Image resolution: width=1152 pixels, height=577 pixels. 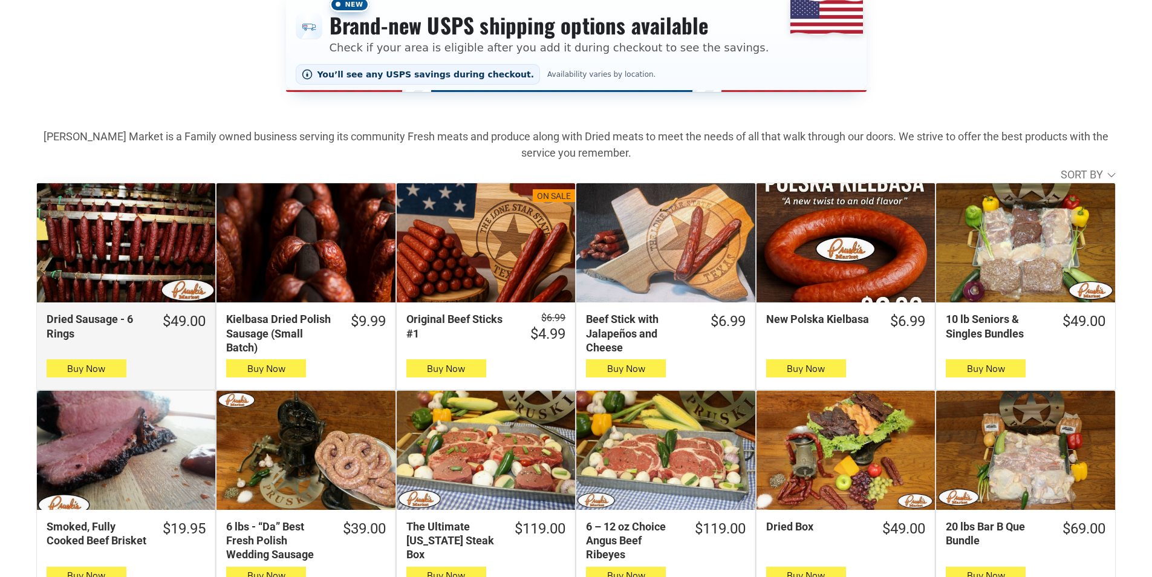 I want to click on a: The Ultimate Texas Steak Box, so click(x=486, y=450).